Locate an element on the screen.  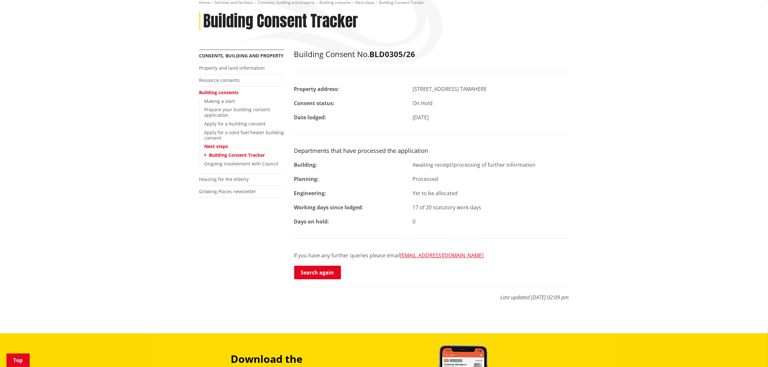
a: Top is located at coordinates (18, 360).